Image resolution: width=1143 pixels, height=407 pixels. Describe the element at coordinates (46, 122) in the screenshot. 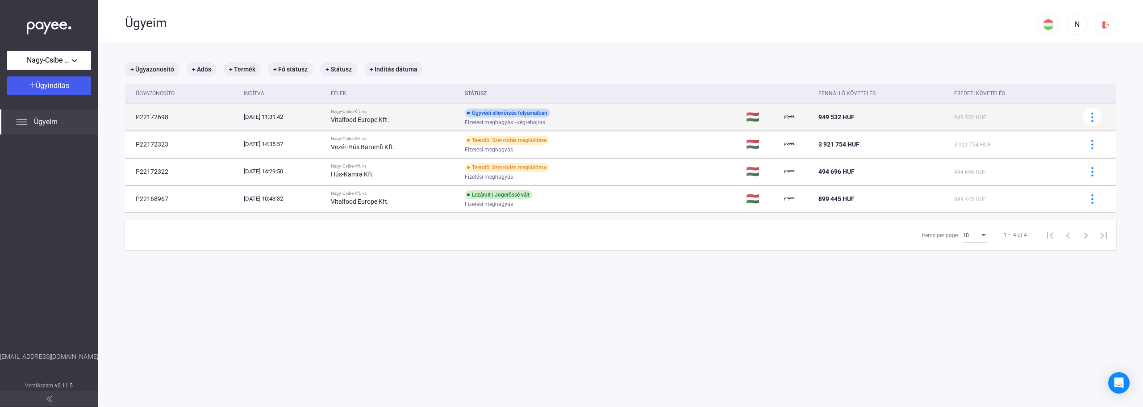

I see `span: Ügyeim` at that location.